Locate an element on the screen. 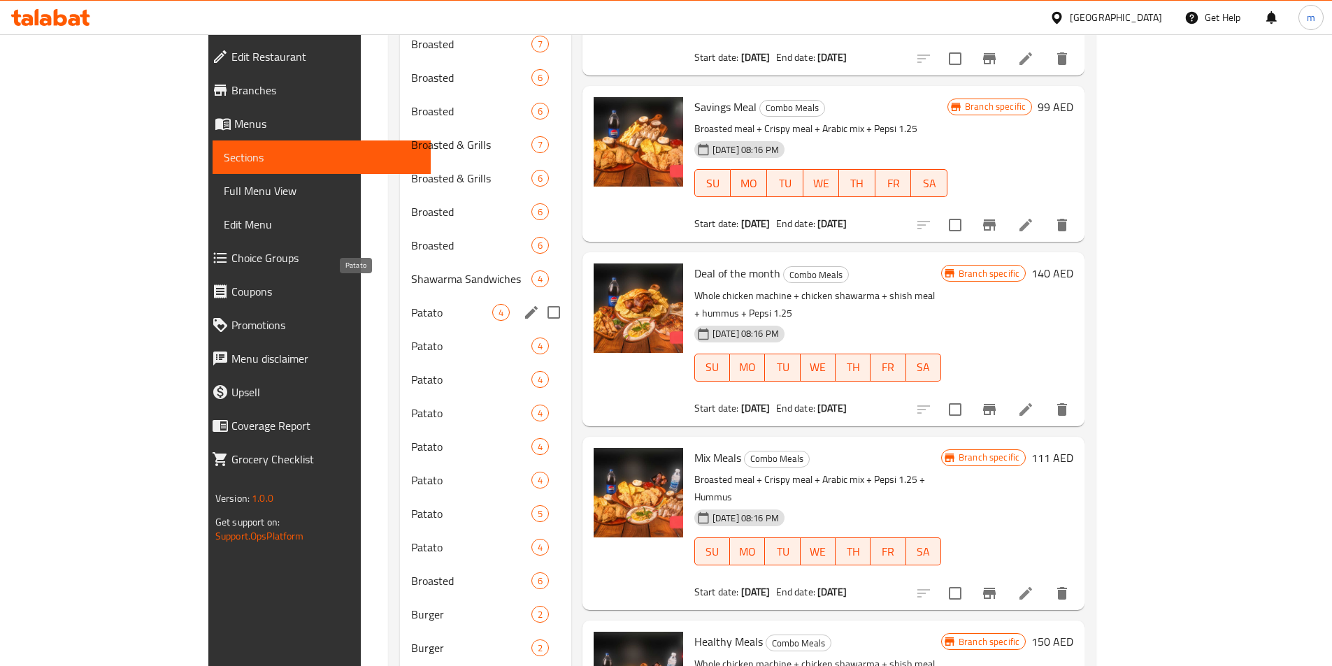 This screenshot has height=666, width=1332. span: Menus is located at coordinates (326, 124).